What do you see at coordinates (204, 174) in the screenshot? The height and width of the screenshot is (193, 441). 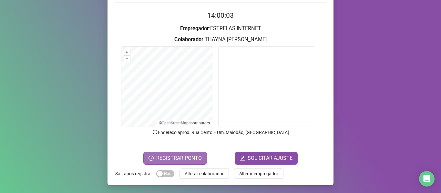 I see `button: Alterar colaborador` at bounding box center [204, 174].